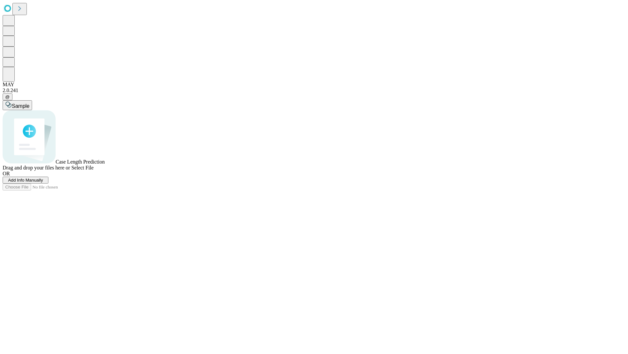 The image size is (628, 354). I want to click on div: MAY, so click(314, 84).